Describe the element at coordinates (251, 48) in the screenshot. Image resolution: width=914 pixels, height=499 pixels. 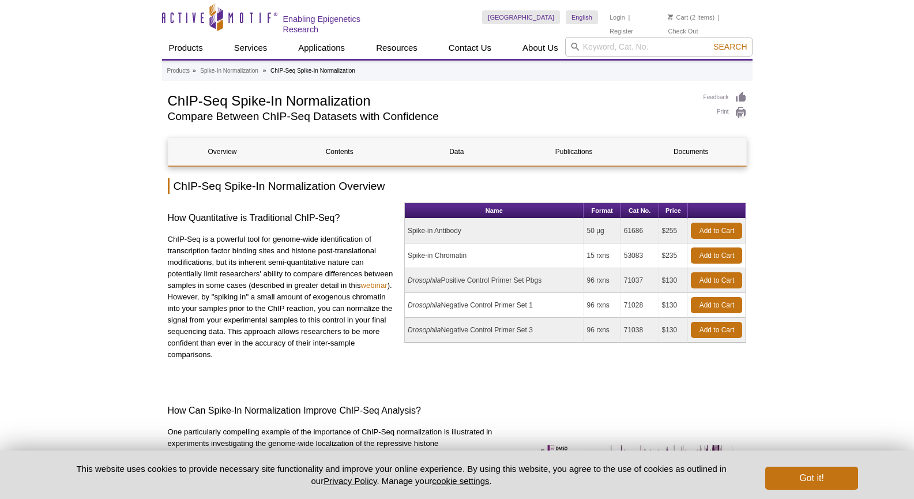
I see `a: Services` at that location.